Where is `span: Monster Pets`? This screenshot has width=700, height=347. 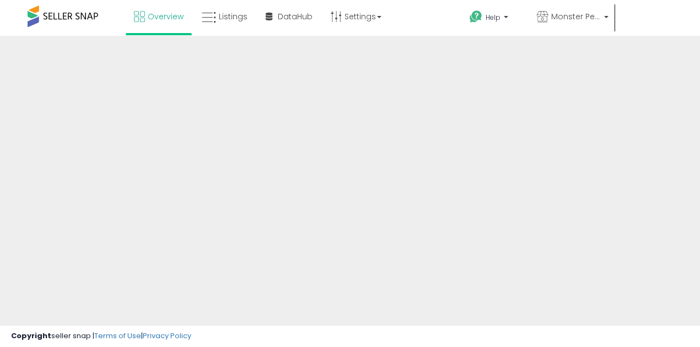
span: Monster Pets is located at coordinates (576, 17).